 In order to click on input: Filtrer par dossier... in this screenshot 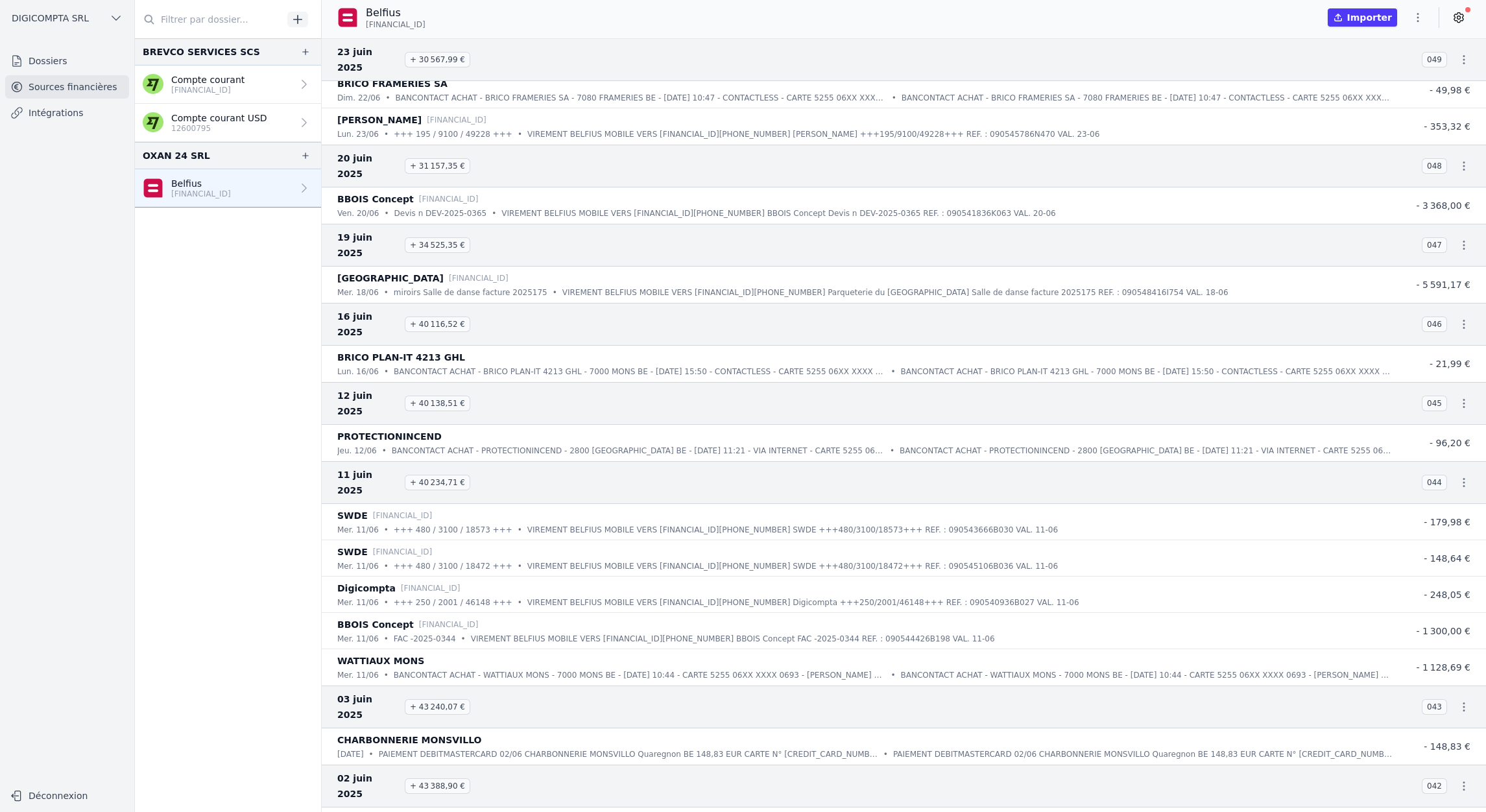, I will do `click(208, 19)`.